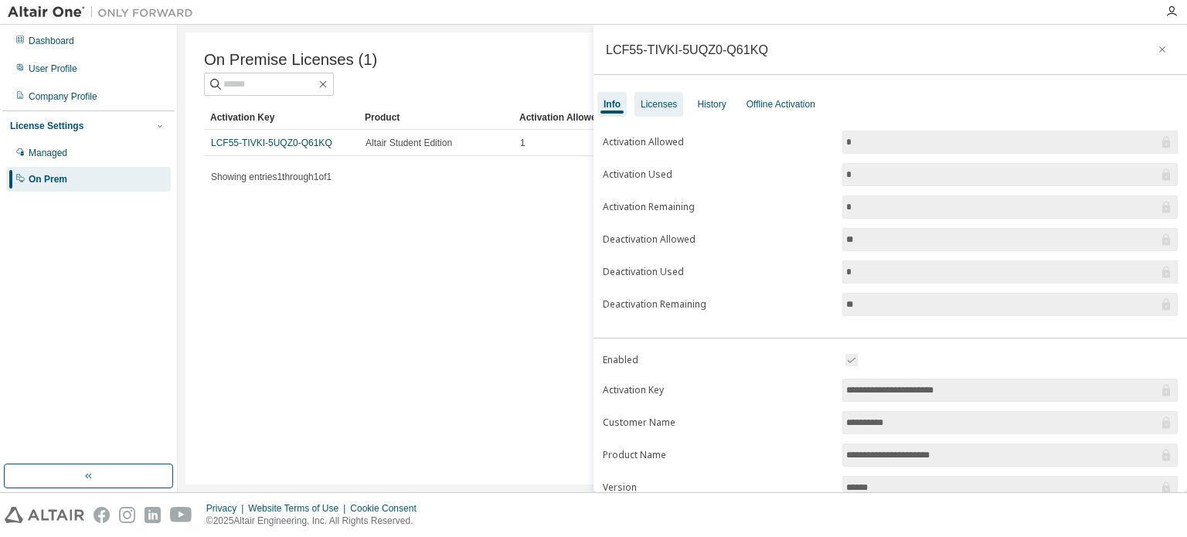 This screenshot has height=537, width=1187. Describe the element at coordinates (387, 508) in the screenshot. I see `div: Cookie Consent` at that location.